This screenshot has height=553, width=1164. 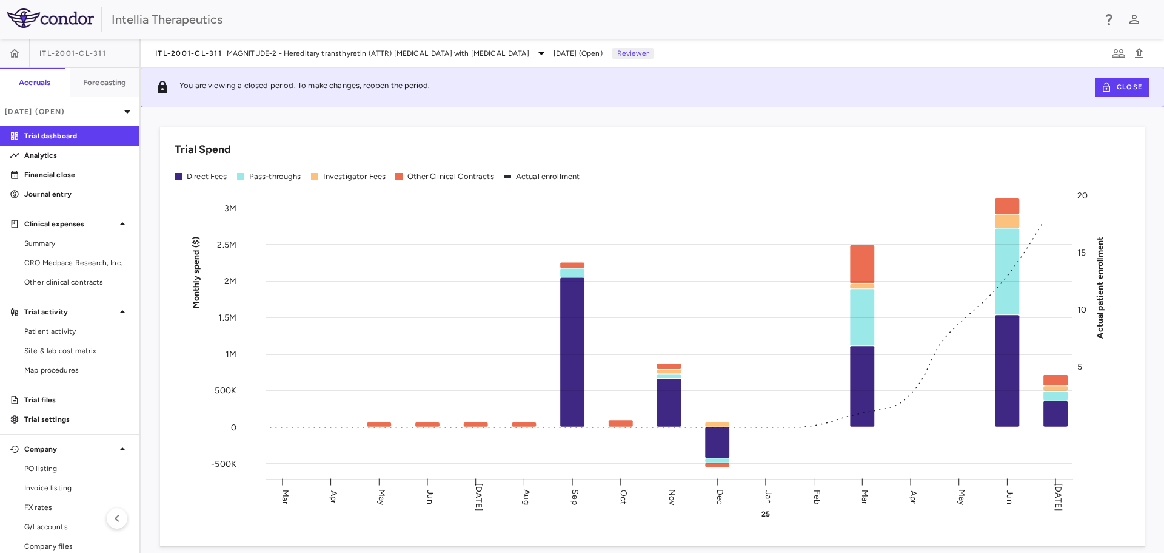 I want to click on h6: Trial Spend, so click(x=203, y=149).